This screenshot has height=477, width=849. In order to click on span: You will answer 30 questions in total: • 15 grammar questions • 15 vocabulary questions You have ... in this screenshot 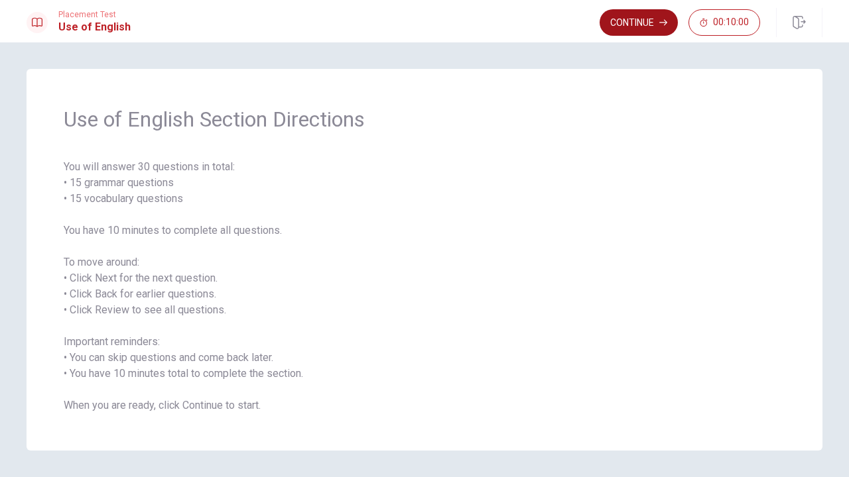, I will do `click(424, 286)`.